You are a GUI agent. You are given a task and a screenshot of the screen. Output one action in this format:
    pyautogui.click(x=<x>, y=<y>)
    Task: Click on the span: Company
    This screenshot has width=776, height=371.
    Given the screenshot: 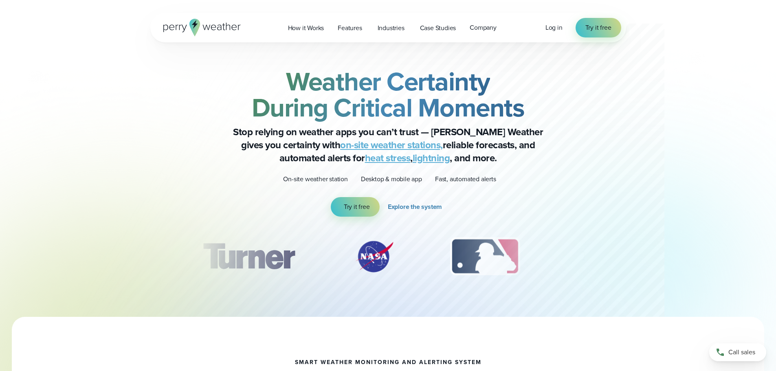 What is the action you would take?
    pyautogui.click(x=483, y=28)
    